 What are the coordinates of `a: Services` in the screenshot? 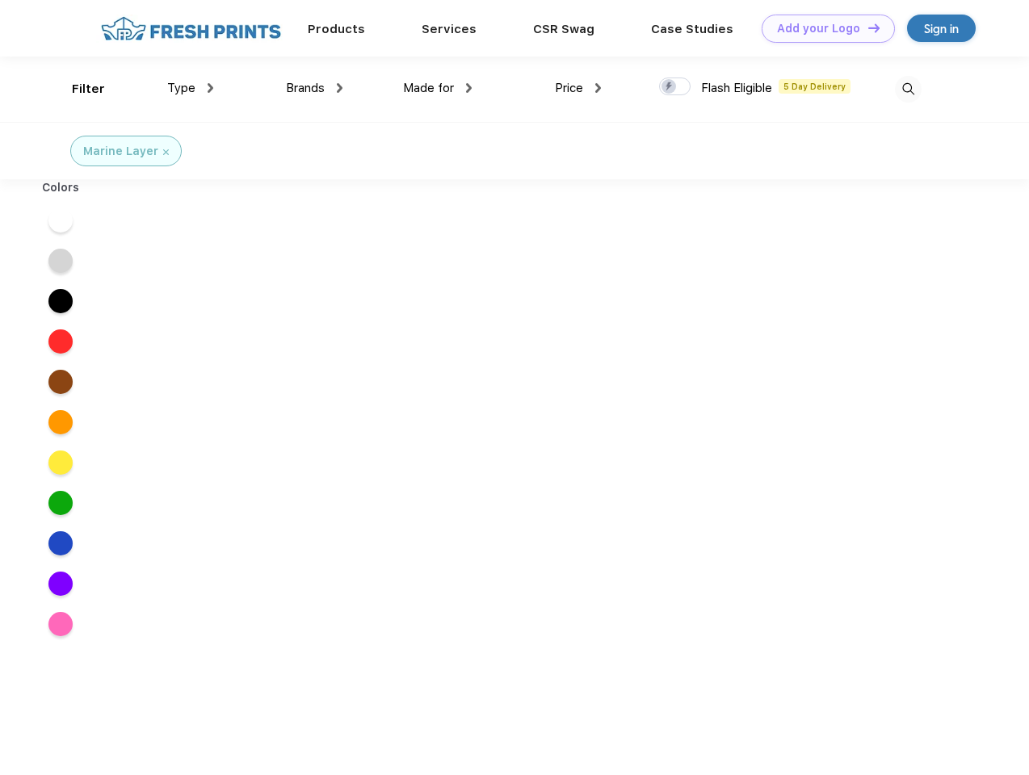 It's located at (449, 29).